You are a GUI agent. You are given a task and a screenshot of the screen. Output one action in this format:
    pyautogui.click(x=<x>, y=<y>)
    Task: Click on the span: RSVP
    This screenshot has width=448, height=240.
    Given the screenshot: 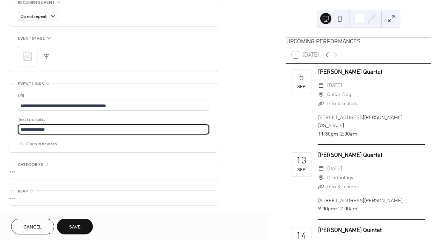 What is the action you would take?
    pyautogui.click(x=23, y=191)
    